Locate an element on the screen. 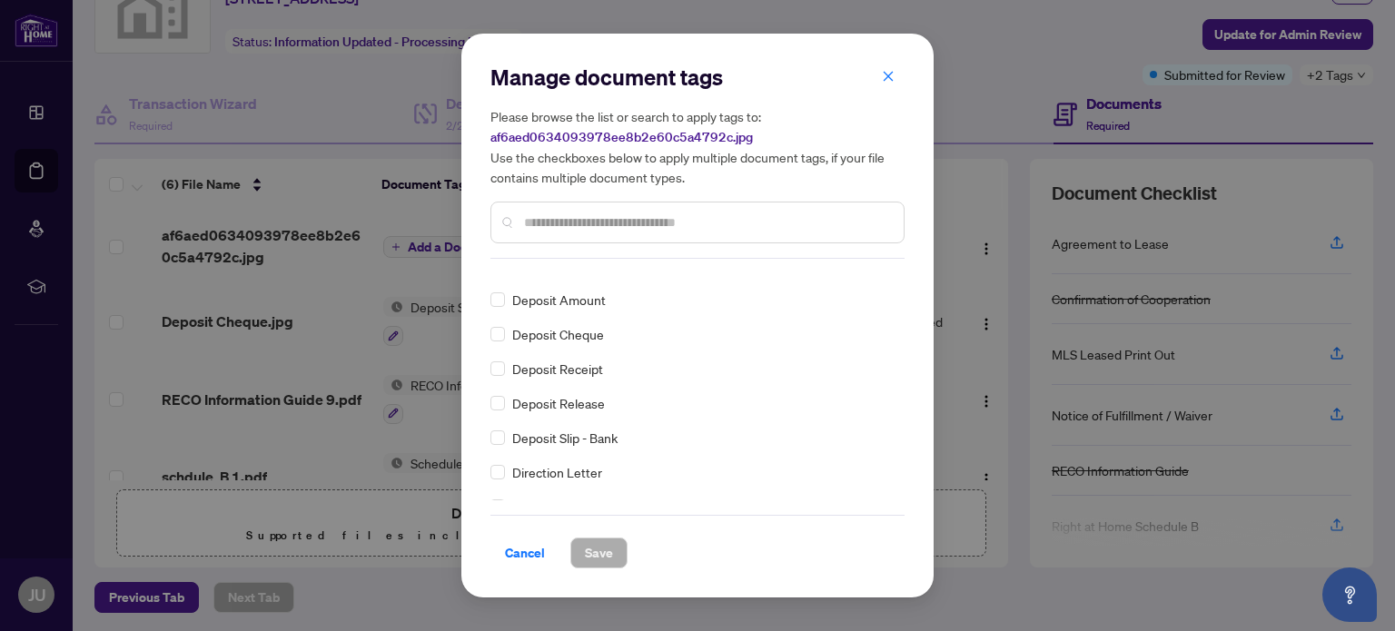 The height and width of the screenshot is (631, 1395). span: close is located at coordinates (888, 76).